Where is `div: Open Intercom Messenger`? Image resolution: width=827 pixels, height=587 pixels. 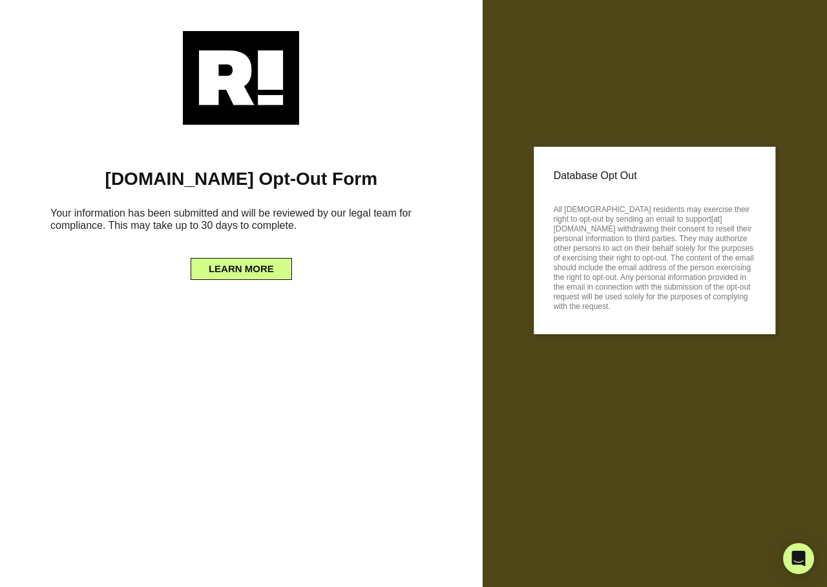 div: Open Intercom Messenger is located at coordinates (799, 558).